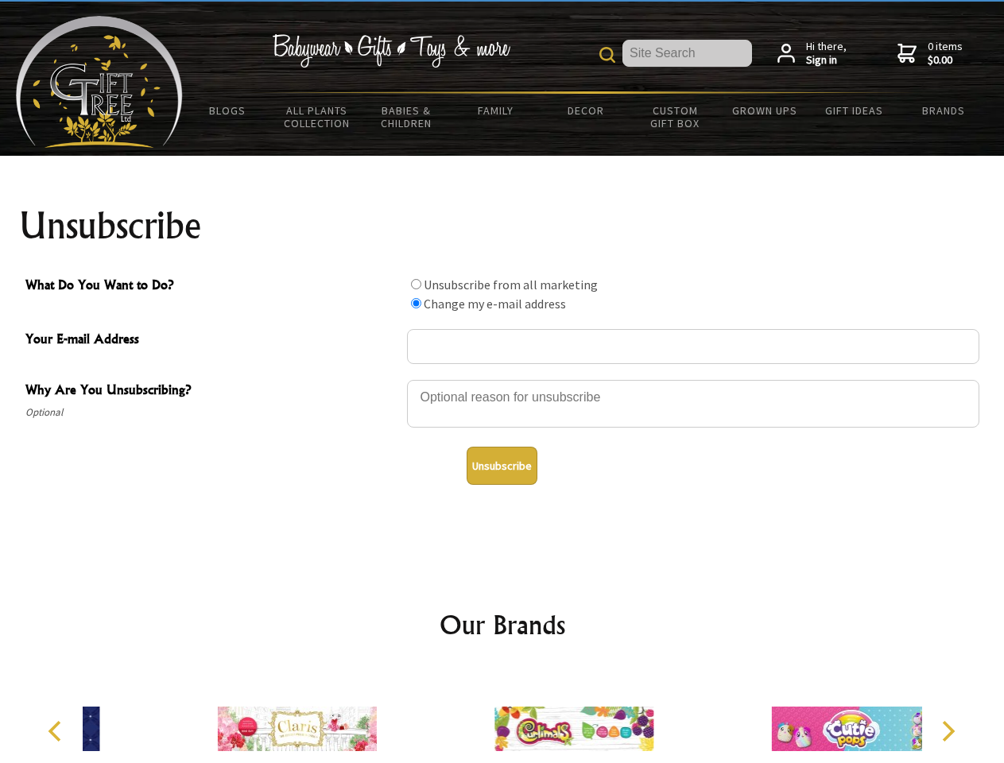  I want to click on span: Optional, so click(212, 413).